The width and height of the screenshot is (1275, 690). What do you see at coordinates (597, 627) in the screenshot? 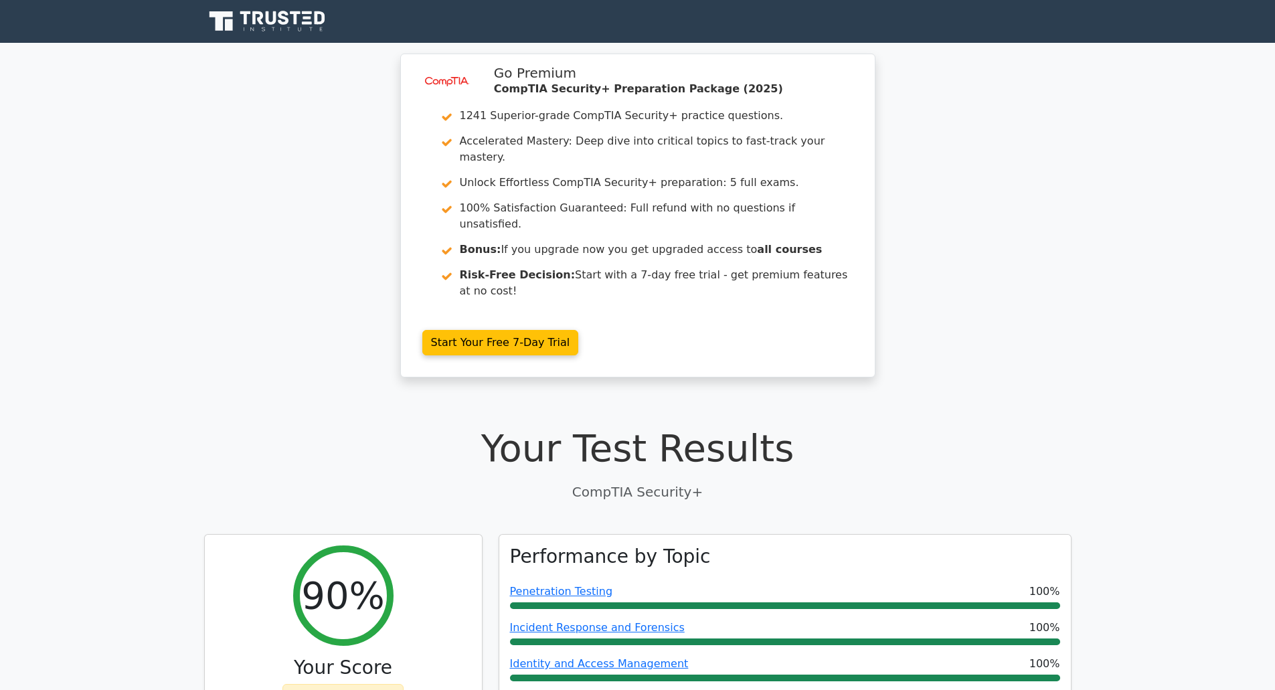
I see `a: Incident Response and Forensics` at bounding box center [597, 627].